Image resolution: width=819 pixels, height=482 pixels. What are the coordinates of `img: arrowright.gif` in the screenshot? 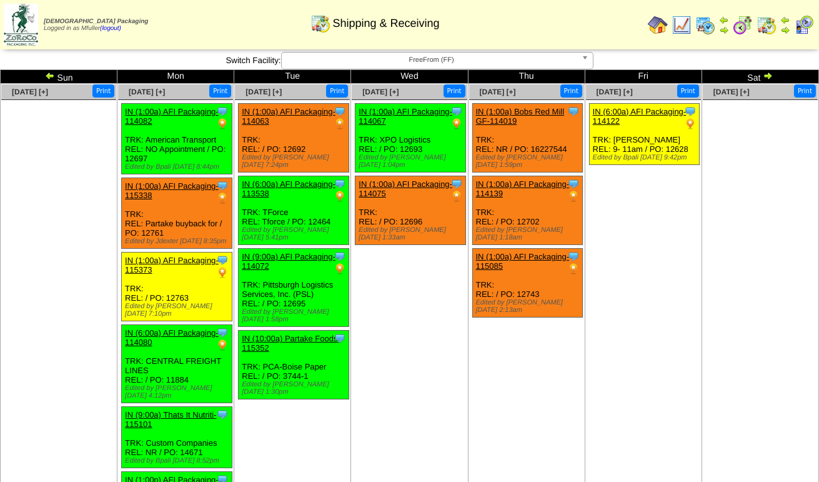 It's located at (786, 30).